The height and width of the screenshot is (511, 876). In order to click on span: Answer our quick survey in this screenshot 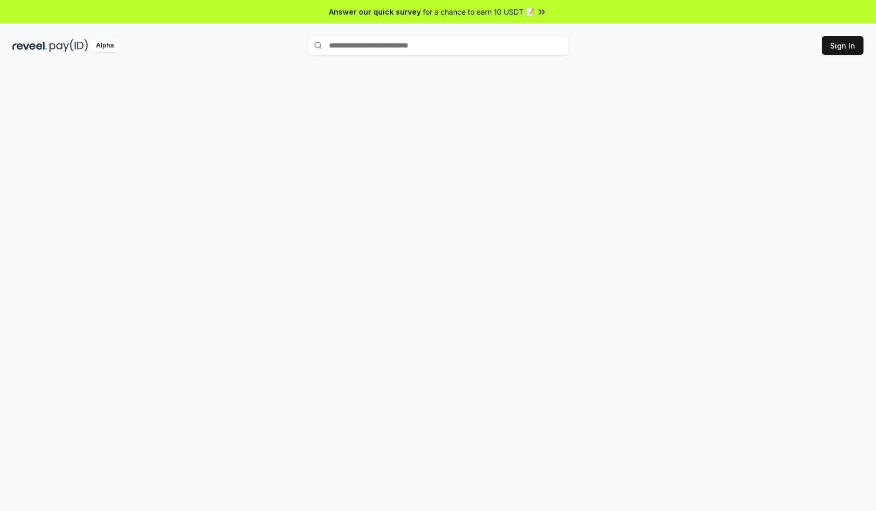, I will do `click(375, 11)`.